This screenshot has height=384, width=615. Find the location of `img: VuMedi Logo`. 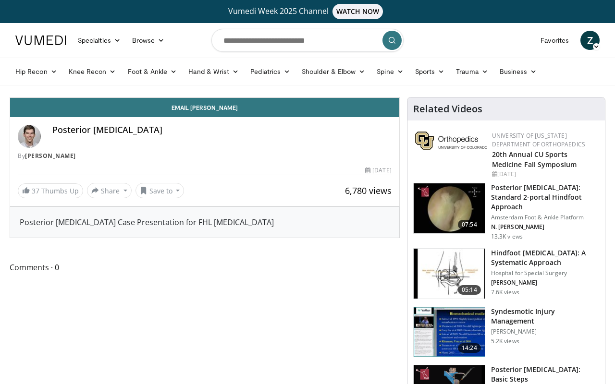

img: VuMedi Logo is located at coordinates (41, 40).